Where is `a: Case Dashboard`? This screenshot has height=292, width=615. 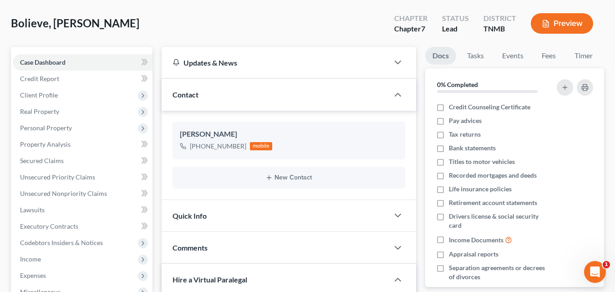
a: Case Dashboard is located at coordinates (82, 62).